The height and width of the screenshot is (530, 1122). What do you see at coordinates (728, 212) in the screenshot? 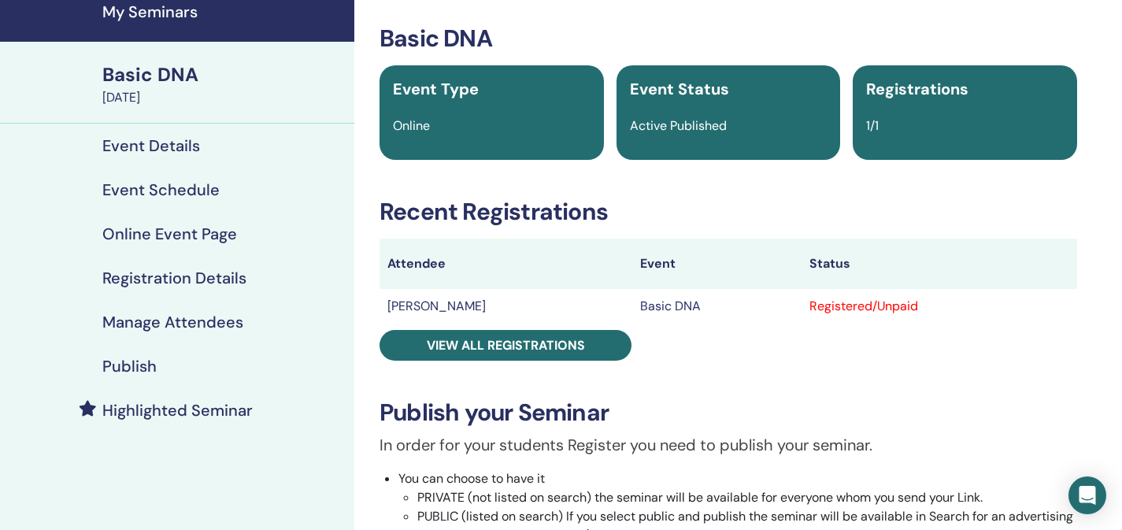
I see `h3: Recent Registrations` at bounding box center [728, 212].